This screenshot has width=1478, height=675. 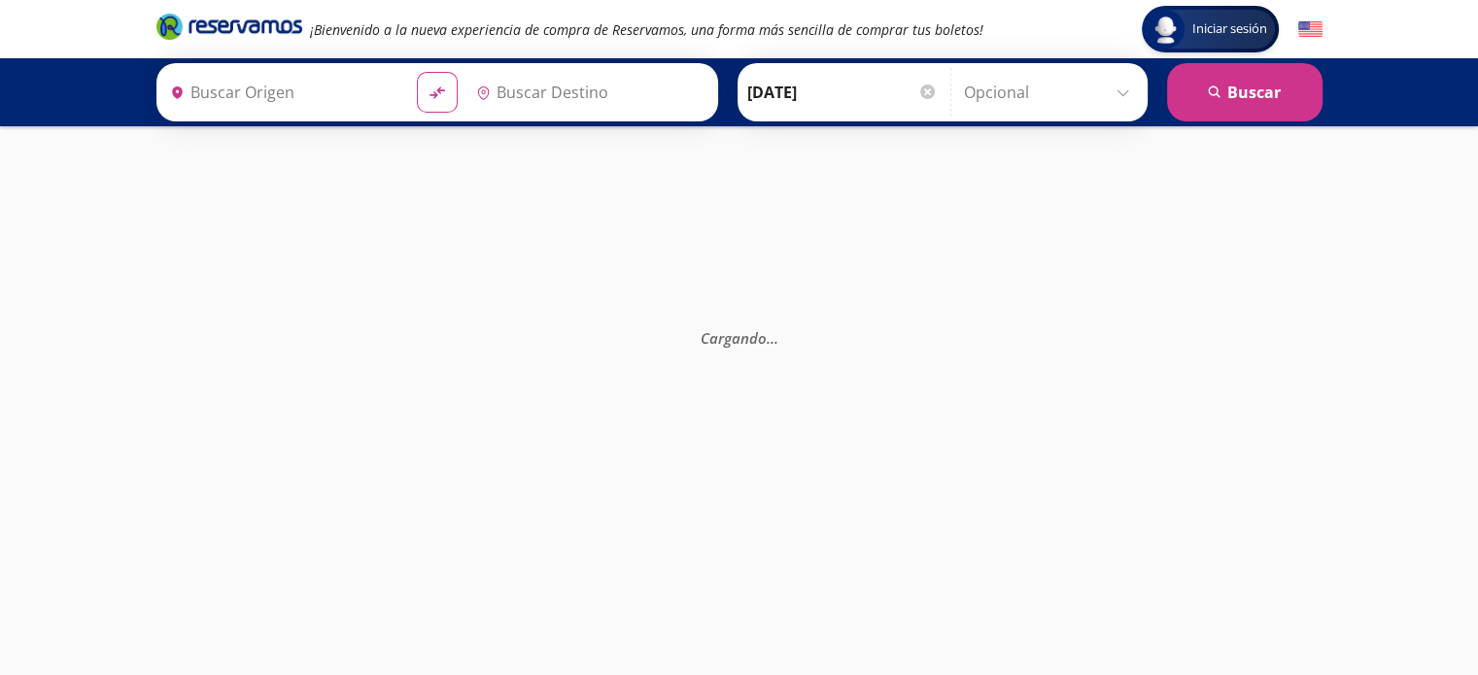 What do you see at coordinates (282, 92) in the screenshot?
I see `input: Buscar Origen` at bounding box center [282, 92].